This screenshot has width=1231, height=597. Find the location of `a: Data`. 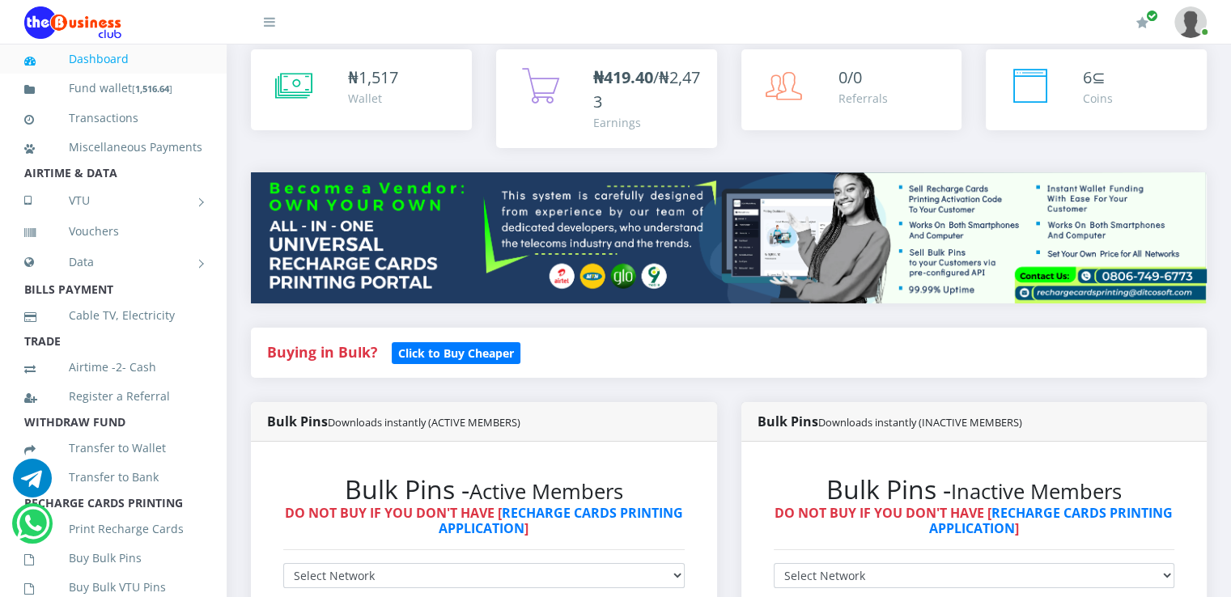

a: Data is located at coordinates (113, 262).